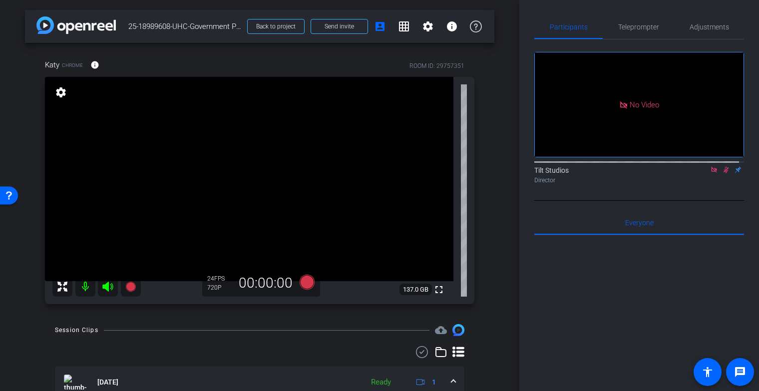 This screenshot has height=391, width=759. I want to click on span: FPS, so click(219, 279).